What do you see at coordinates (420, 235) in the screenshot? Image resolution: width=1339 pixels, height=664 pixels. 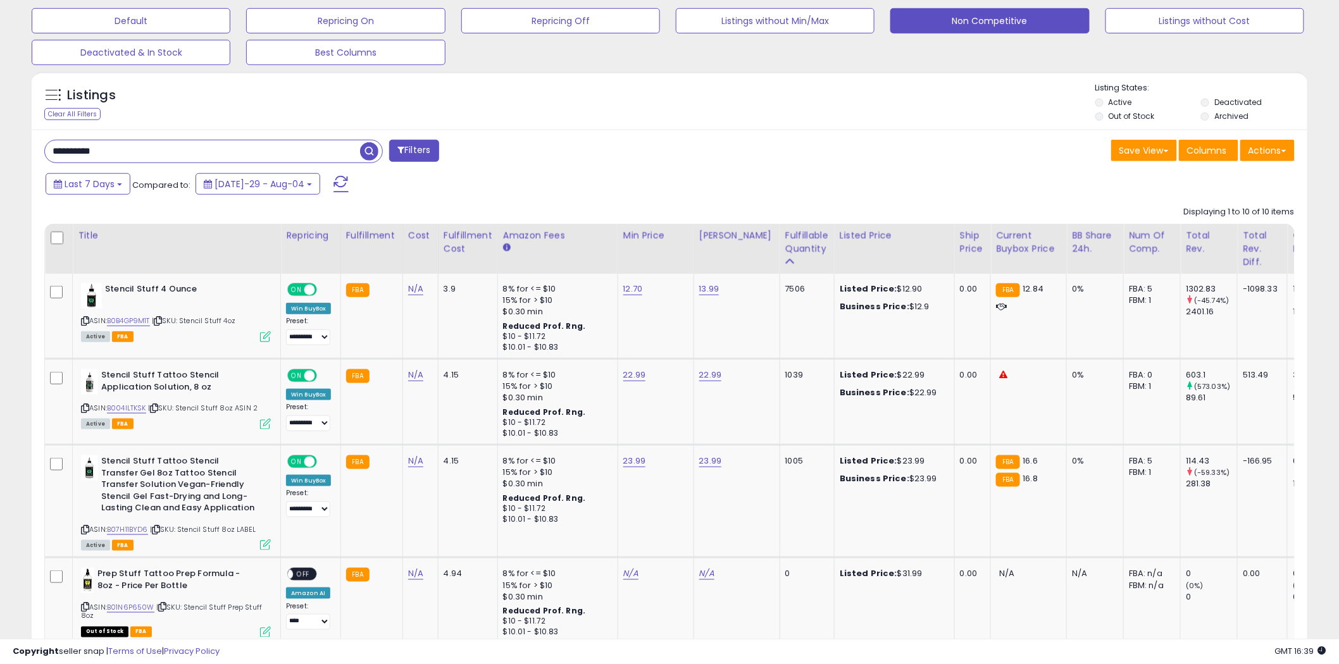 I see `div: Cost` at bounding box center [420, 235].